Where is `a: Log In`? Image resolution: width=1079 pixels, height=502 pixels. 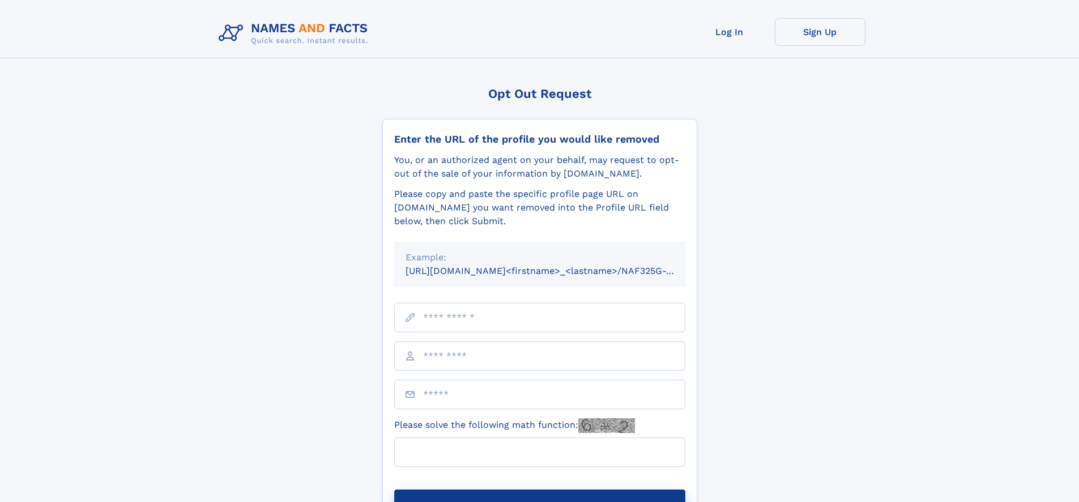
a: Log In is located at coordinates (729, 32).